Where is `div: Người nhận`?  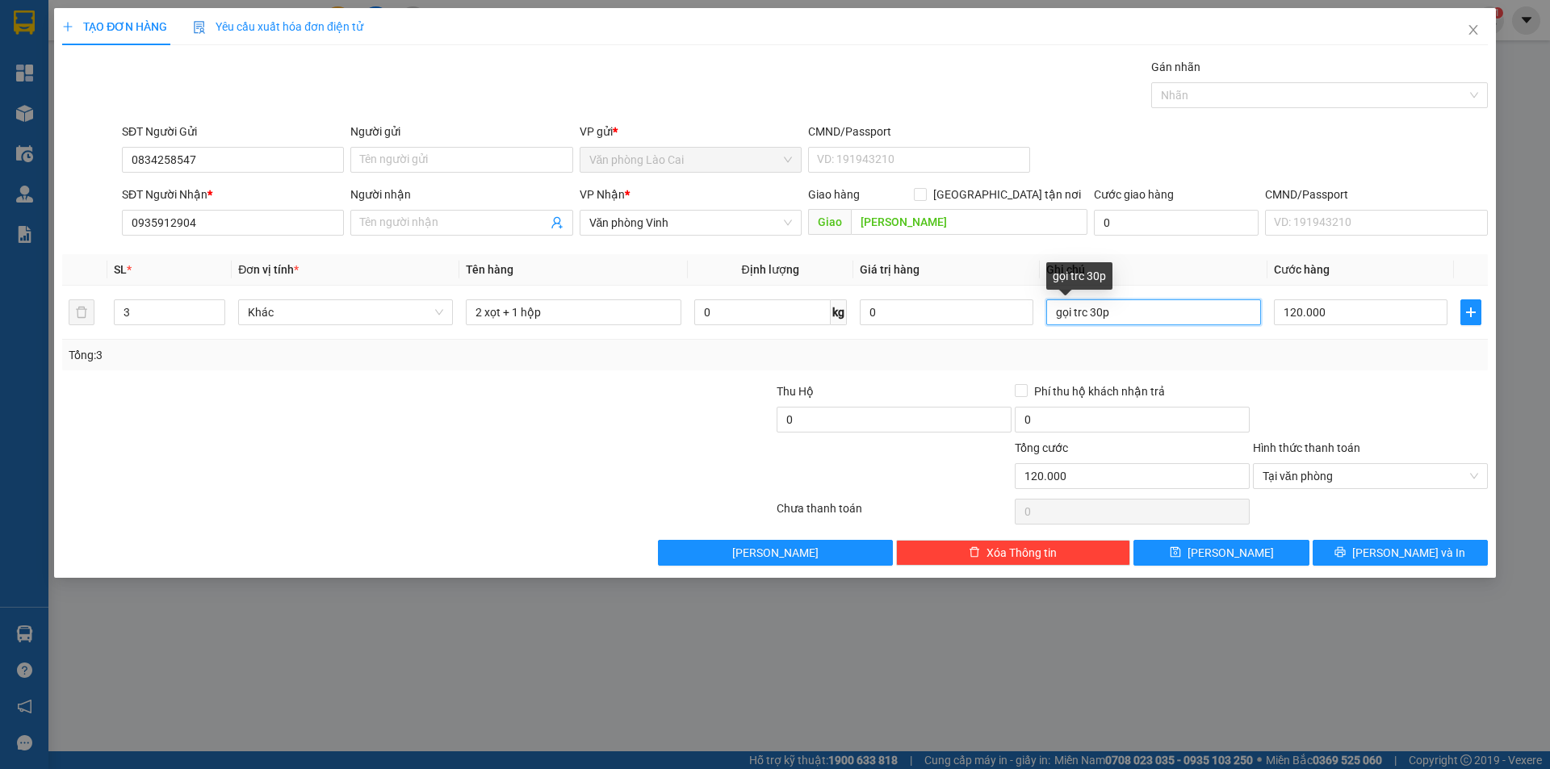 div: Người nhận is located at coordinates (461, 195).